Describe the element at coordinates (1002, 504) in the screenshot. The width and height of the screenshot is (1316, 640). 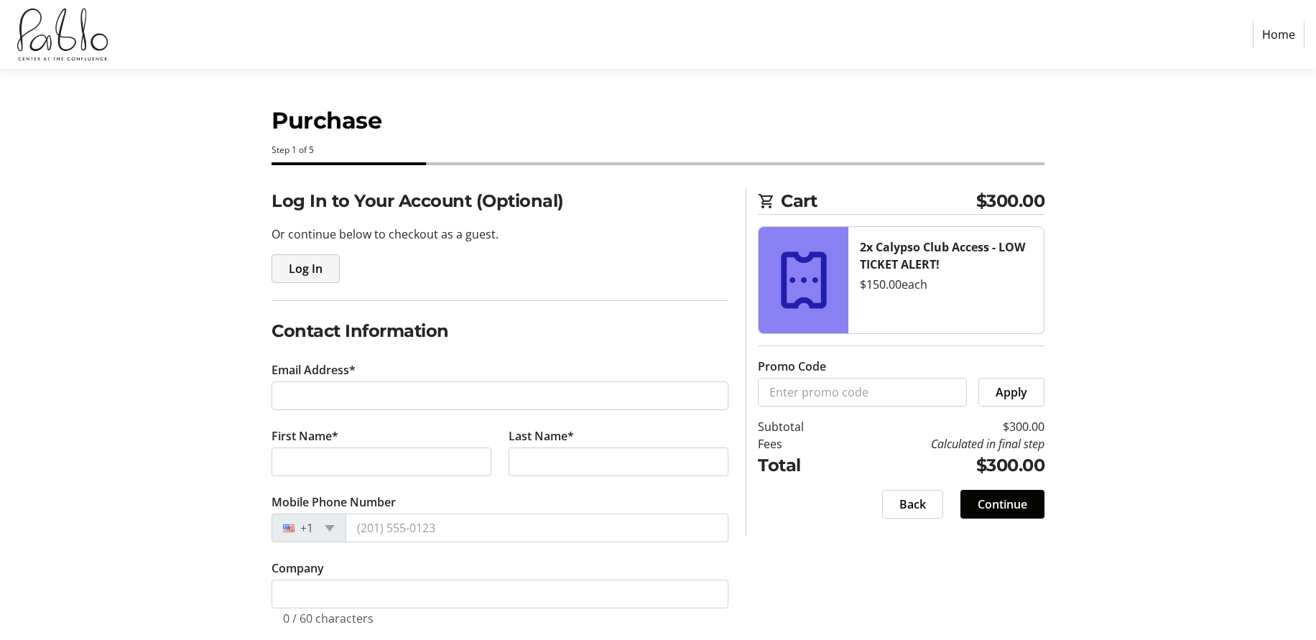
I see `button: Continue` at that location.